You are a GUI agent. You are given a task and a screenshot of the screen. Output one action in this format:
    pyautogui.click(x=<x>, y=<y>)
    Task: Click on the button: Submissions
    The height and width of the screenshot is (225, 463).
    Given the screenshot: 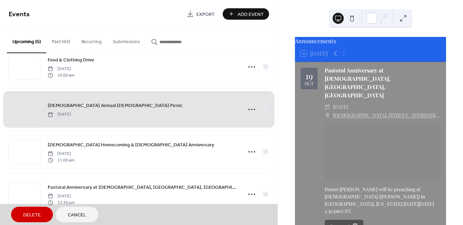 What is the action you would take?
    pyautogui.click(x=126, y=40)
    